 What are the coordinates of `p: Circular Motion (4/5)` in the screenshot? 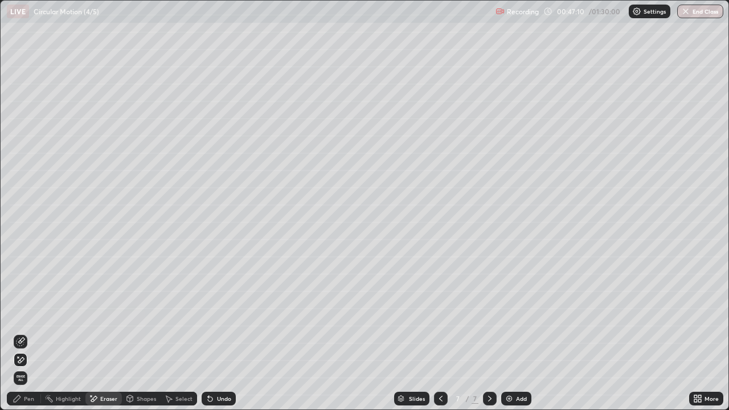 It's located at (66, 11).